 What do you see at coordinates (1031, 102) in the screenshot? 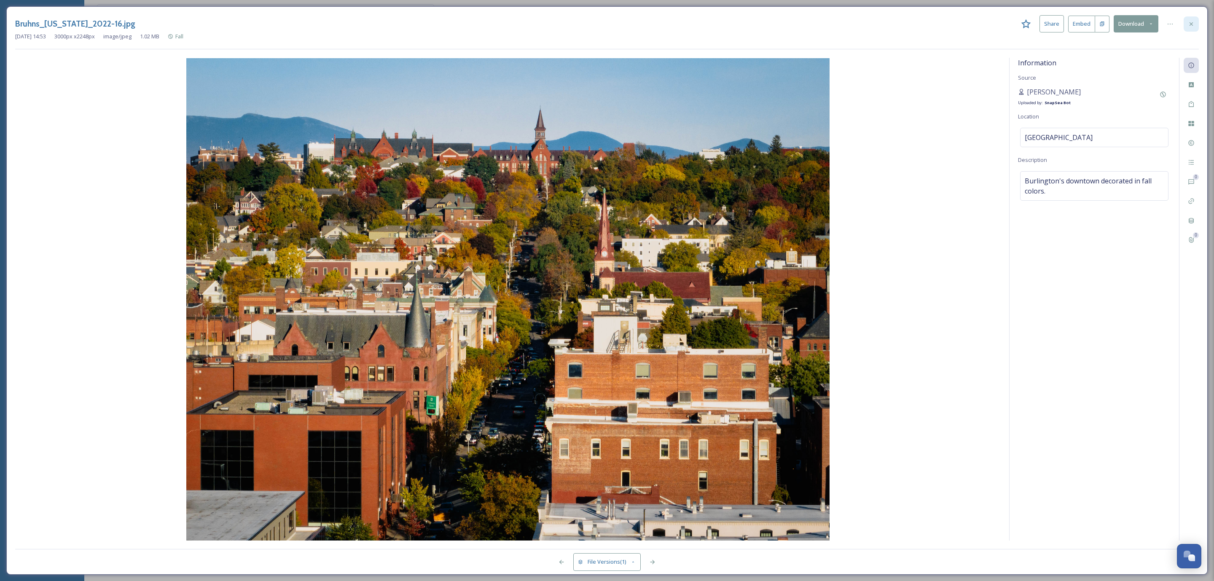
I see `span: Uploaded by:` at bounding box center [1031, 102].